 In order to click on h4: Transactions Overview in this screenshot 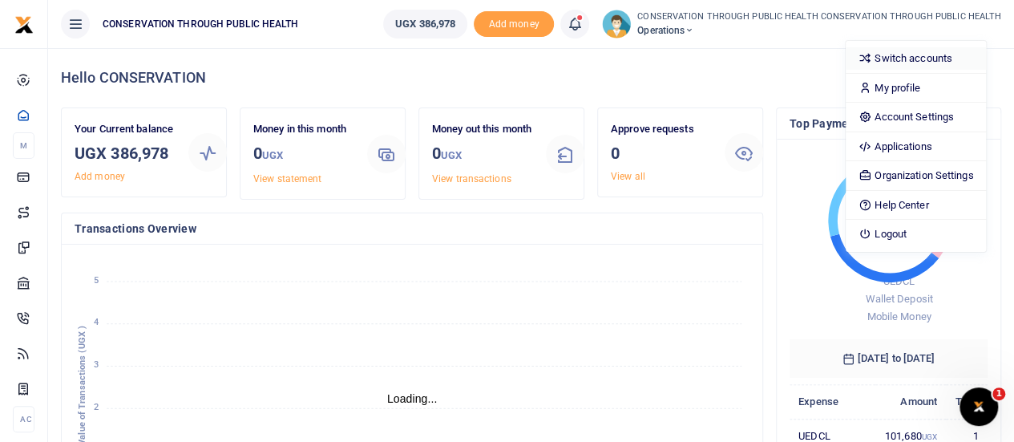, I will do `click(412, 228)`.